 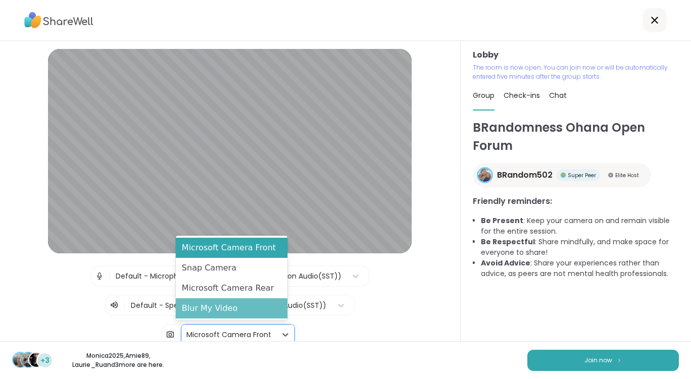 I want to click on img: Laurie_Ru, so click(x=36, y=360).